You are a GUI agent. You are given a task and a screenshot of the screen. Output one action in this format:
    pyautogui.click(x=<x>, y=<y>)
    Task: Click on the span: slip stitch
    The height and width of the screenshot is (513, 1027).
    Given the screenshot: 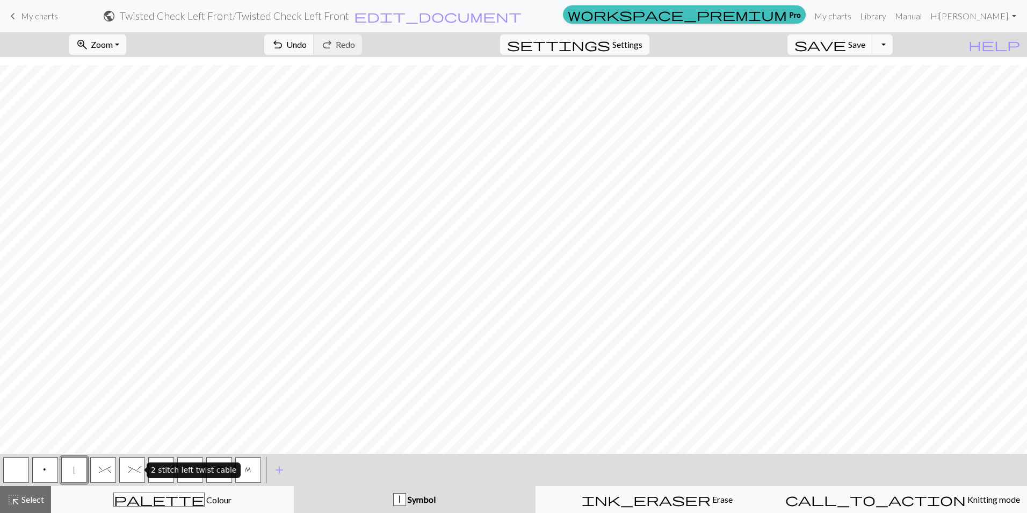 What is the action you would take?
    pyautogui.click(x=74, y=471)
    